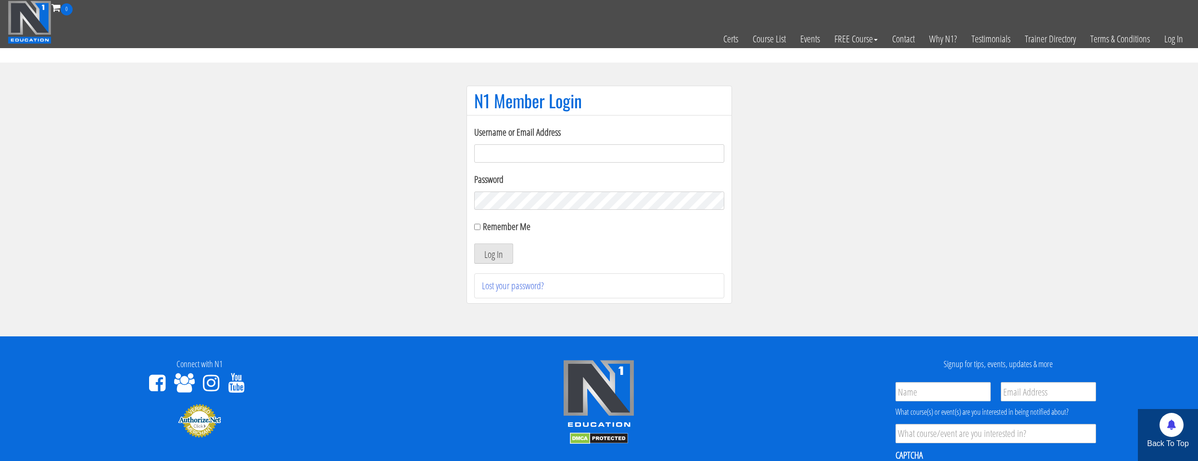 The height and width of the screenshot is (461, 1198). What do you see at coordinates (998, 364) in the screenshot?
I see `h4: Signup for tips, events, updates & more` at bounding box center [998, 364].